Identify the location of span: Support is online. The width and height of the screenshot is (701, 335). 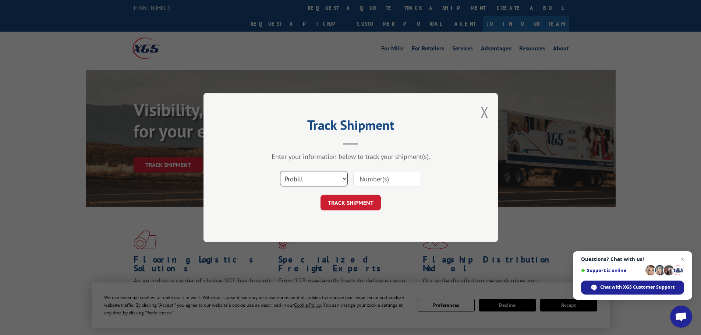
(612, 271).